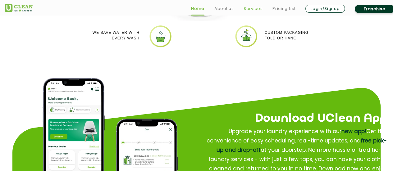 The width and height of the screenshot is (393, 171). I want to click on img: UClean Laundry and Dry Cleaning, so click(19, 8).